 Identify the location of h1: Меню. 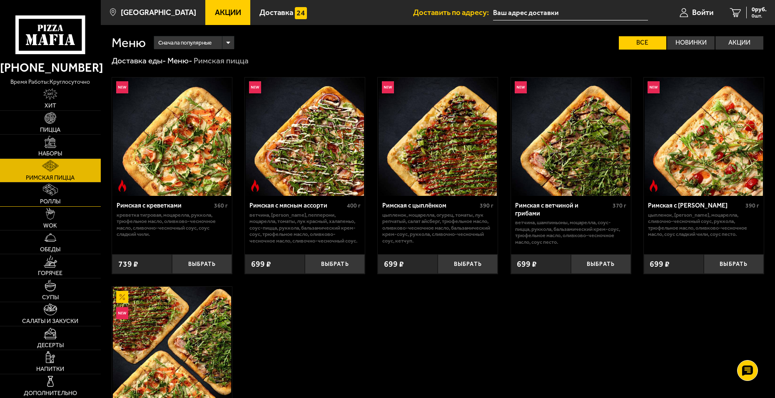
(129, 42).